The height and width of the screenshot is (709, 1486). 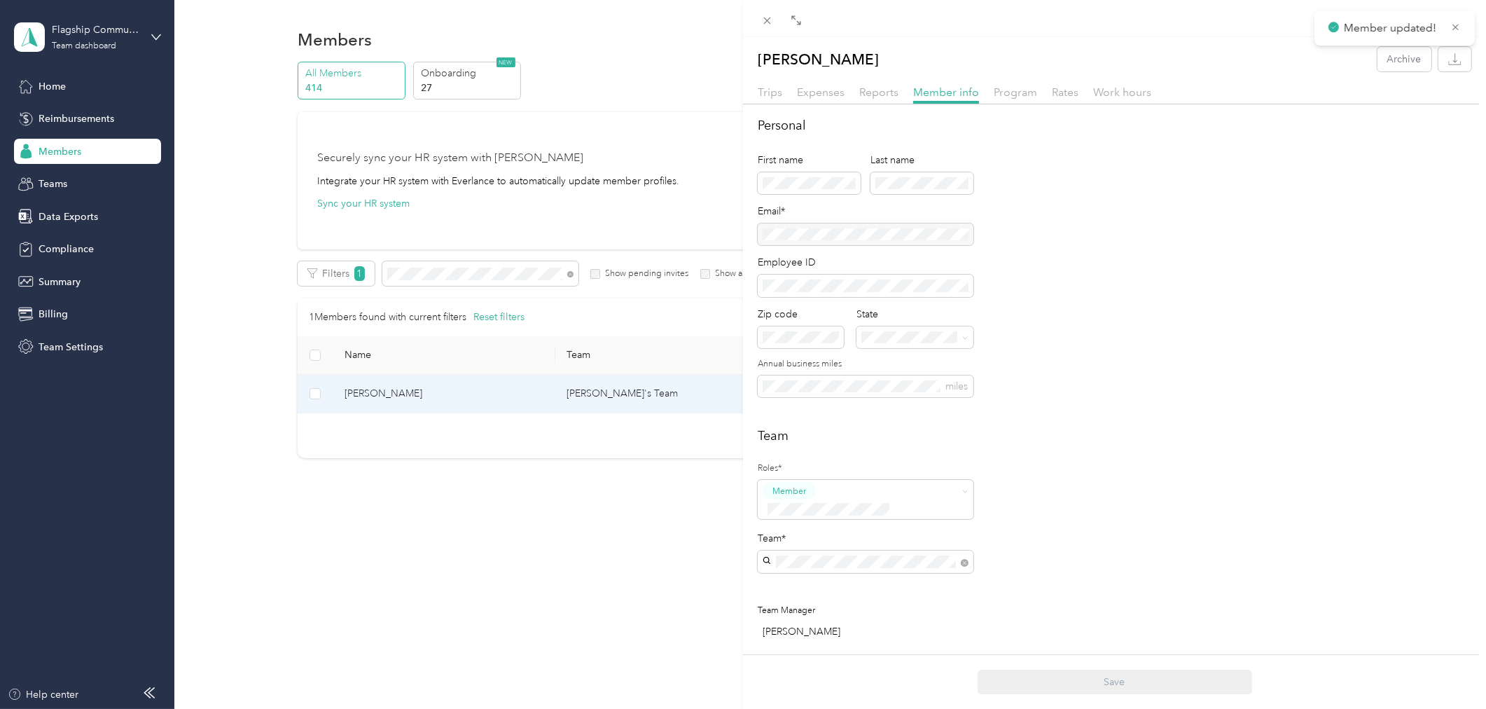 I want to click on span: Rates, so click(x=1065, y=92).